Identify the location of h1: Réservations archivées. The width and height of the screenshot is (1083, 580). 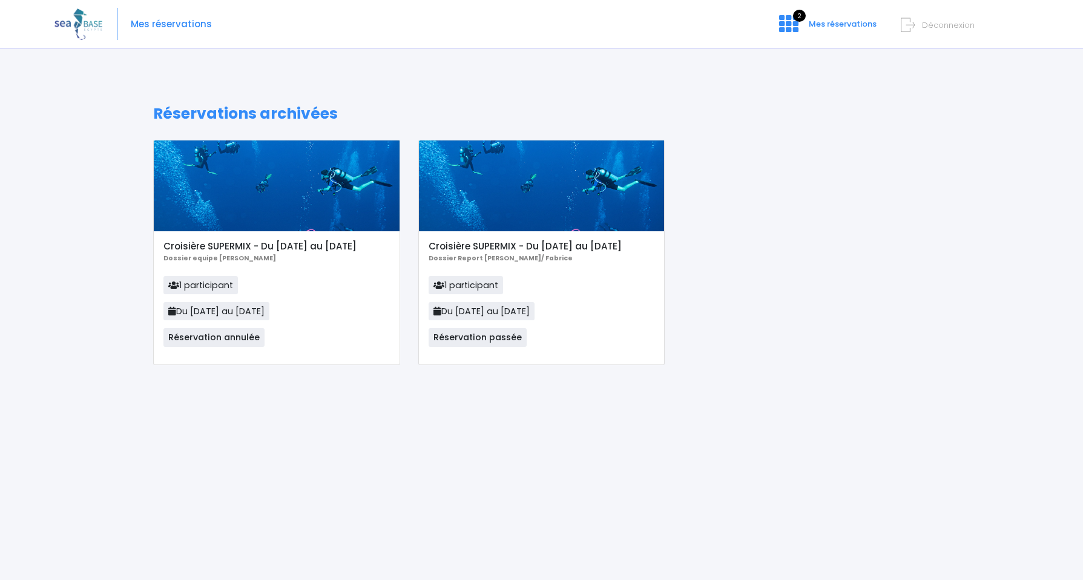
(541, 114).